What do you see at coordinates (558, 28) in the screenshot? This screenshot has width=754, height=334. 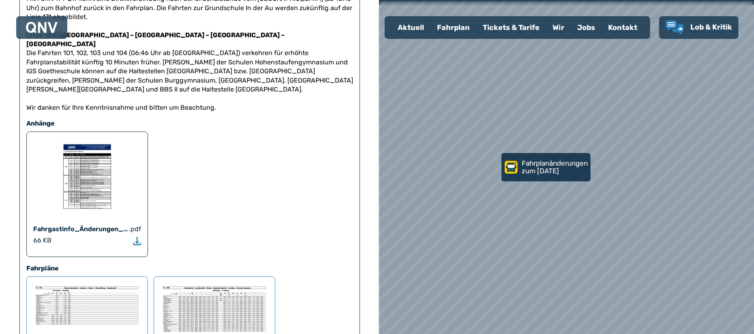 I see `div: Wir` at bounding box center [558, 28].